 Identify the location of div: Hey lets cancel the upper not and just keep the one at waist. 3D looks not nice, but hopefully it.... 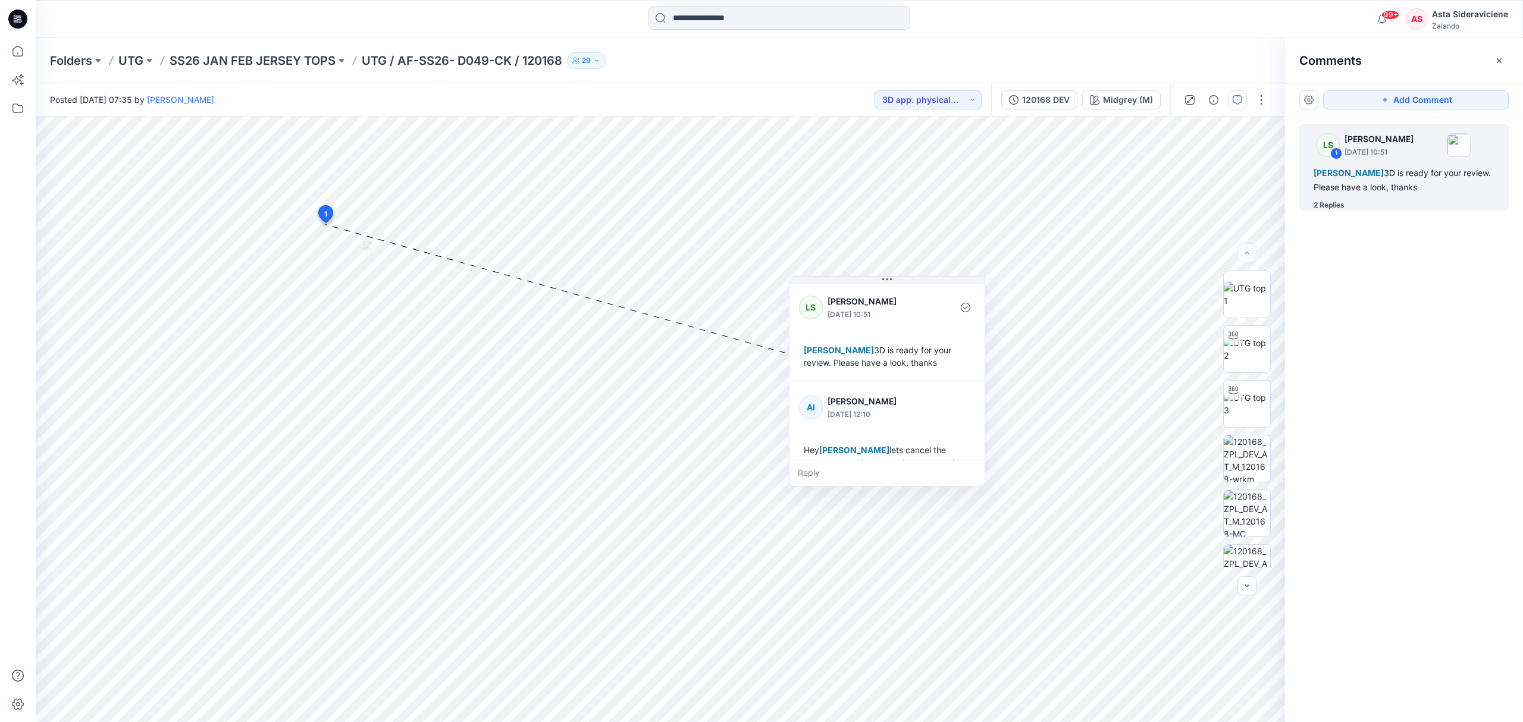
(887, 469).